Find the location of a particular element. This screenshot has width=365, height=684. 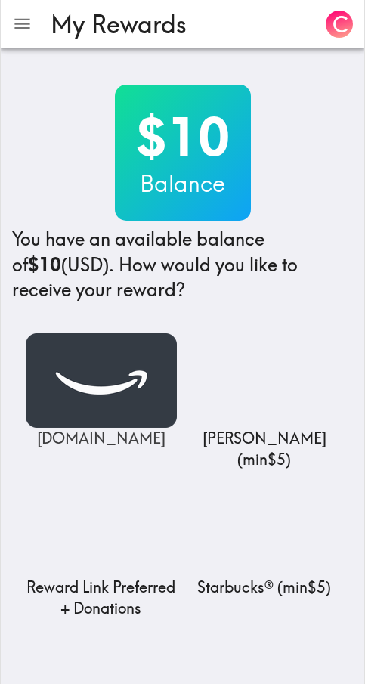

b: $10 is located at coordinates (45, 265).